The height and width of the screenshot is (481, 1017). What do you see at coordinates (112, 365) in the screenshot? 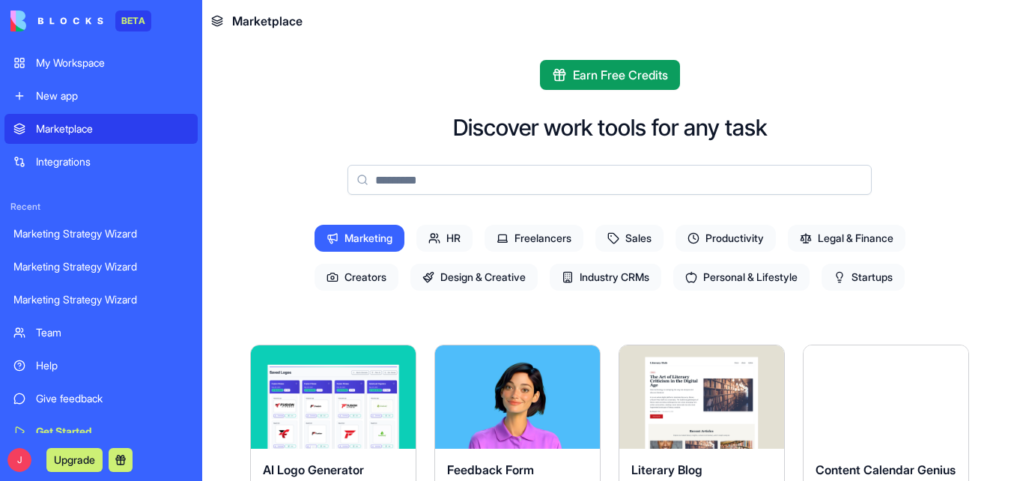
I see `div: Help` at bounding box center [112, 365].